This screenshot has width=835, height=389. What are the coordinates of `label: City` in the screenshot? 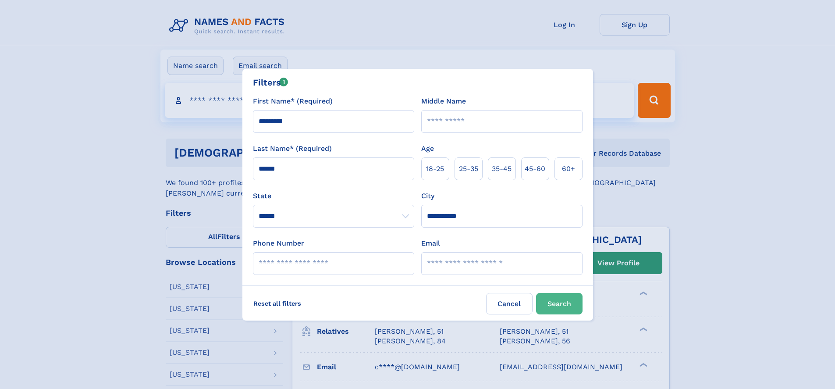 It's located at (428, 196).